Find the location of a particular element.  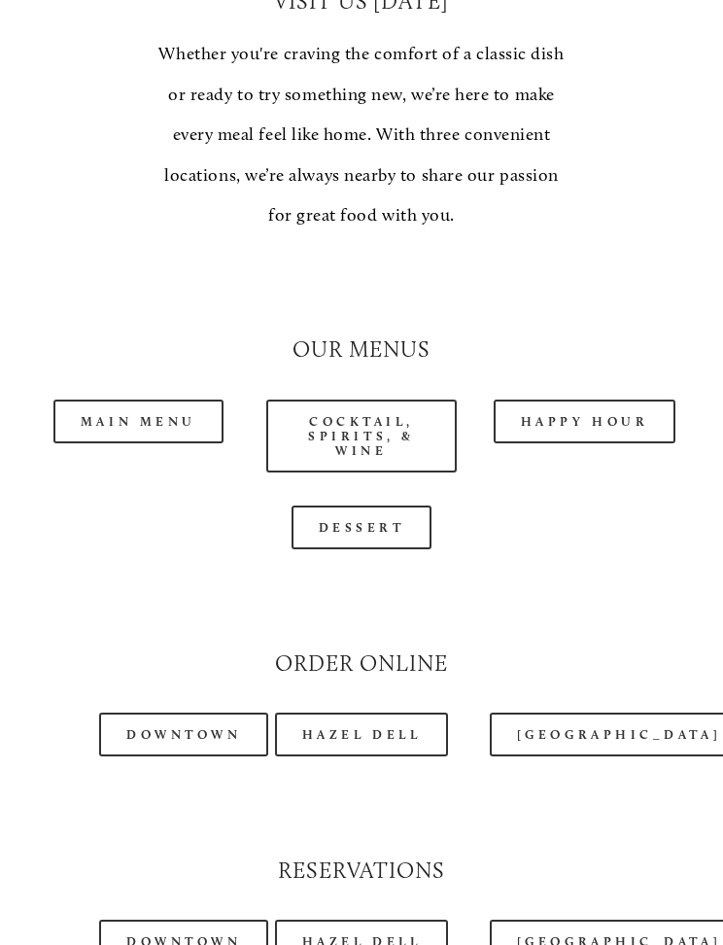

h2: Reservations is located at coordinates (362, 871).